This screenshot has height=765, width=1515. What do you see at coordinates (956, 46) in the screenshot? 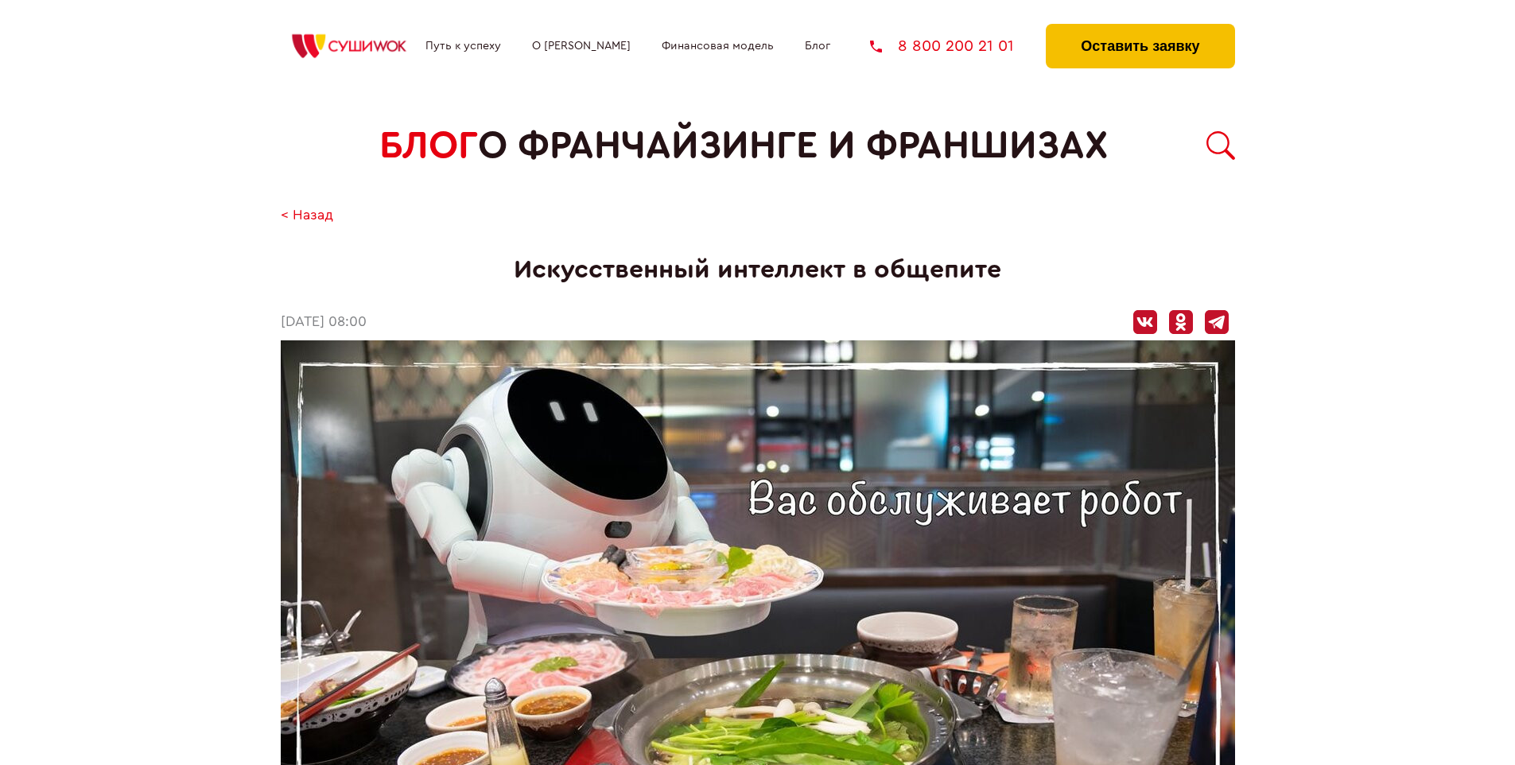
I see `span: 8 800 200 21 01` at bounding box center [956, 46].